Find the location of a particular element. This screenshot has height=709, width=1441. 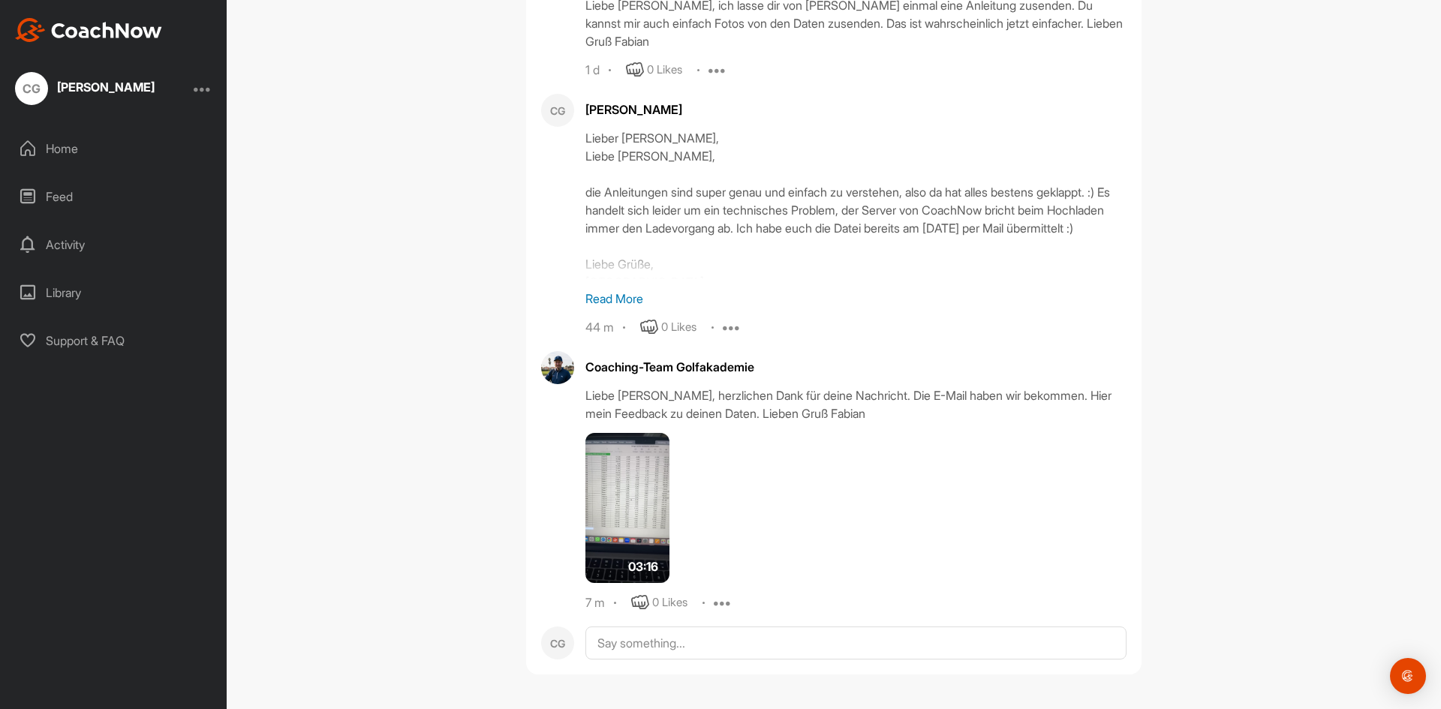

div: Open Intercom Messenger is located at coordinates (1408, 676).